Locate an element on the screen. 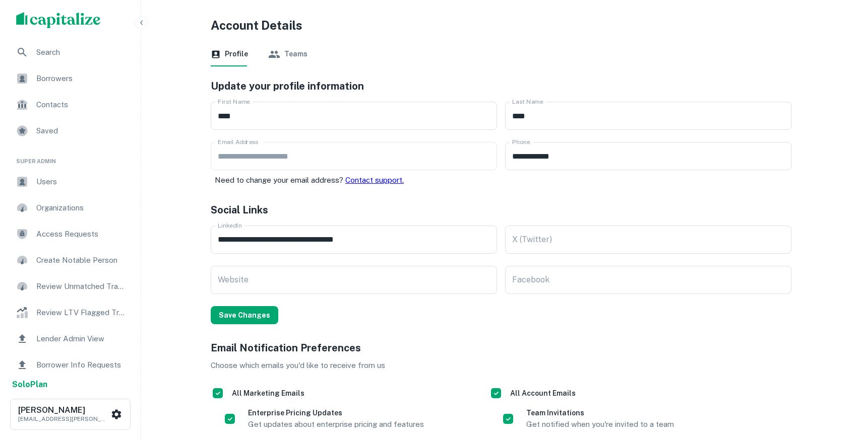 This screenshot has height=440, width=861. h4: Account Details is located at coordinates (501, 25).